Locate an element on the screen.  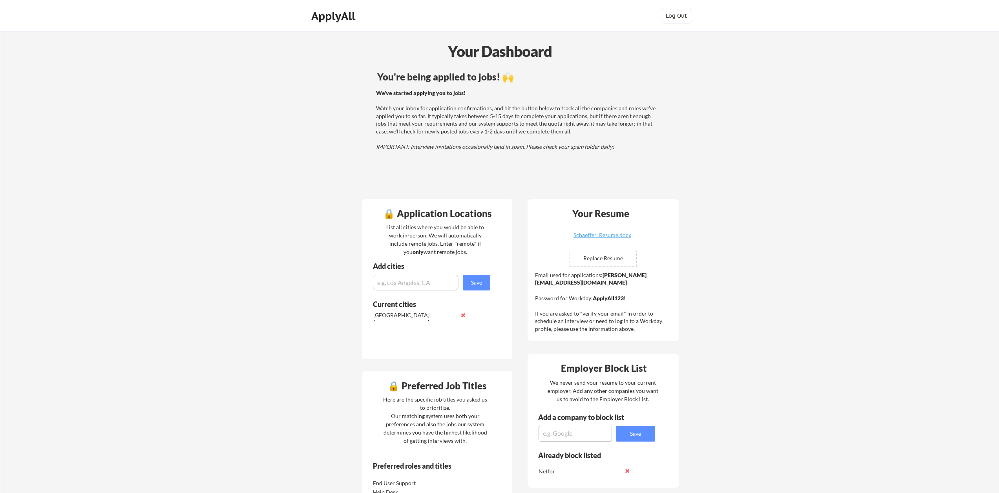
em: IMPORTANT: Interview invitations occasionally land in spam. Please check your spam folder daily! is located at coordinates (495, 146).